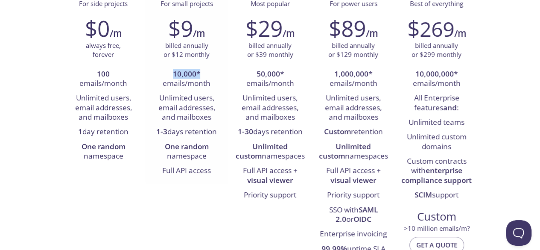 The width and height of the screenshot is (540, 250). Describe the element at coordinates (103, 132) in the screenshot. I see `li: day retention` at that location.